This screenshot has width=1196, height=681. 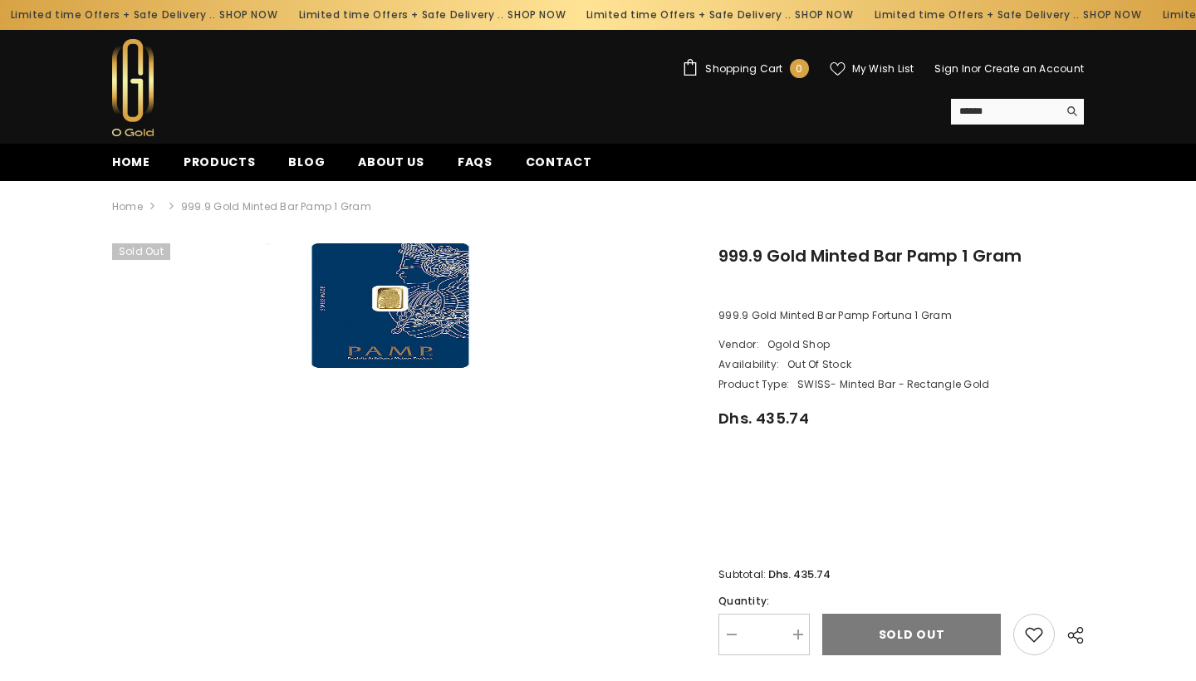 What do you see at coordinates (391, 167) in the screenshot?
I see `a: About us` at bounding box center [391, 167].